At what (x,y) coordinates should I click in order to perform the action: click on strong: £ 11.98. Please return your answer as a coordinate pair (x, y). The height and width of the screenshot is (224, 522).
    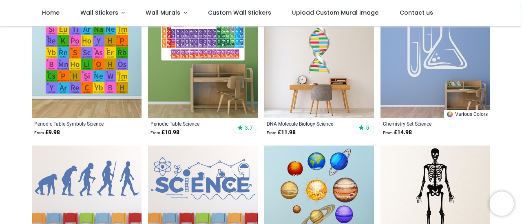
    Looking at the image, I should click on (281, 133).